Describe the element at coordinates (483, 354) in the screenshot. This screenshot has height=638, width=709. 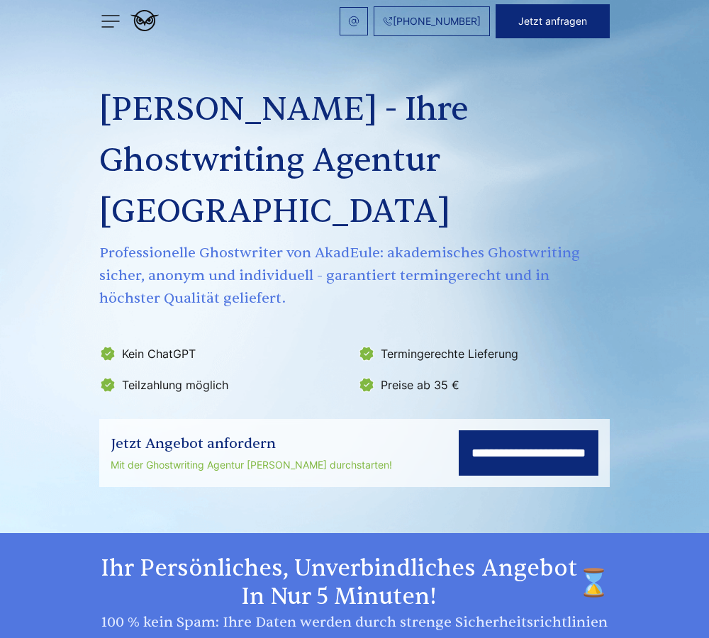
I see `li: Termingerechte Lieferung` at that location.